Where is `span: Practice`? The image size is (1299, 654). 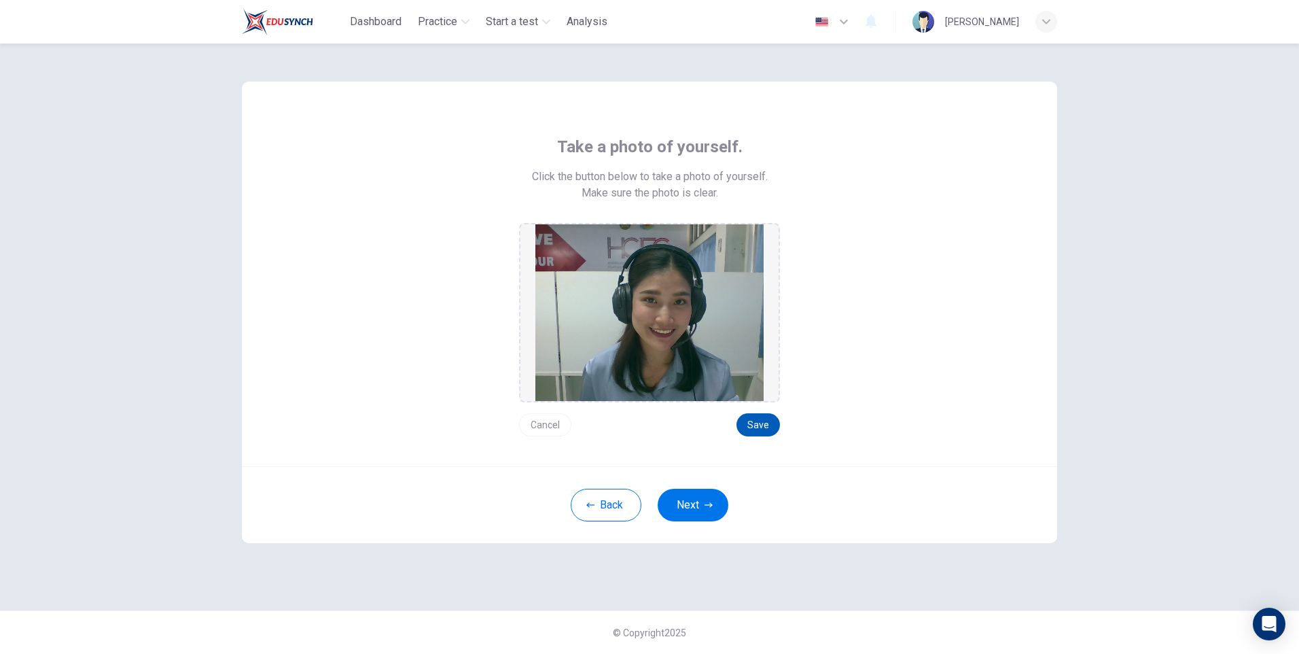 span: Practice is located at coordinates (438, 22).